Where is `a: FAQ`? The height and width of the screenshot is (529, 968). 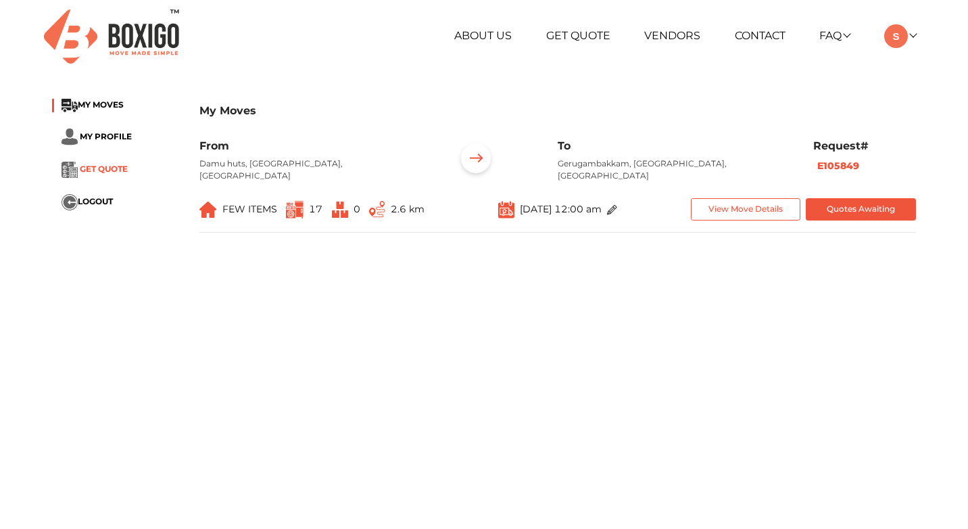
a: FAQ is located at coordinates (834, 35).